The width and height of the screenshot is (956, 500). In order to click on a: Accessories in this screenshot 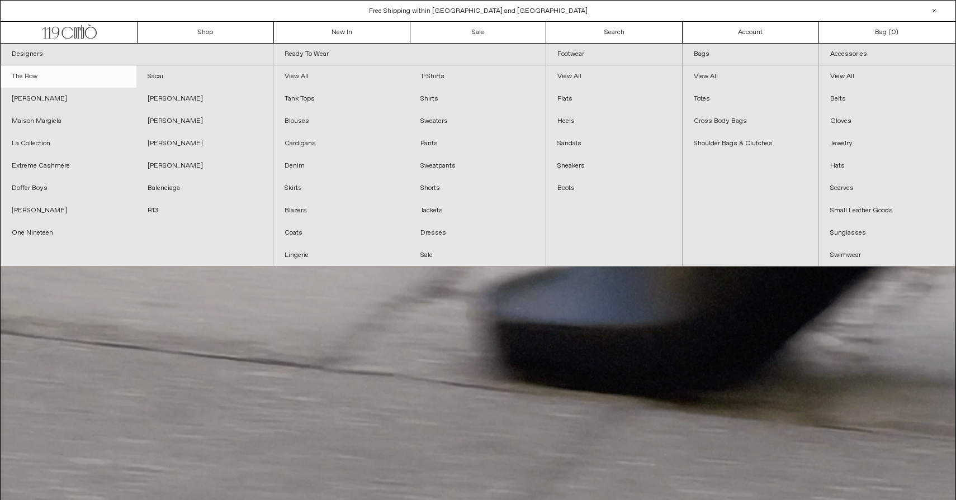, I will do `click(887, 54)`.